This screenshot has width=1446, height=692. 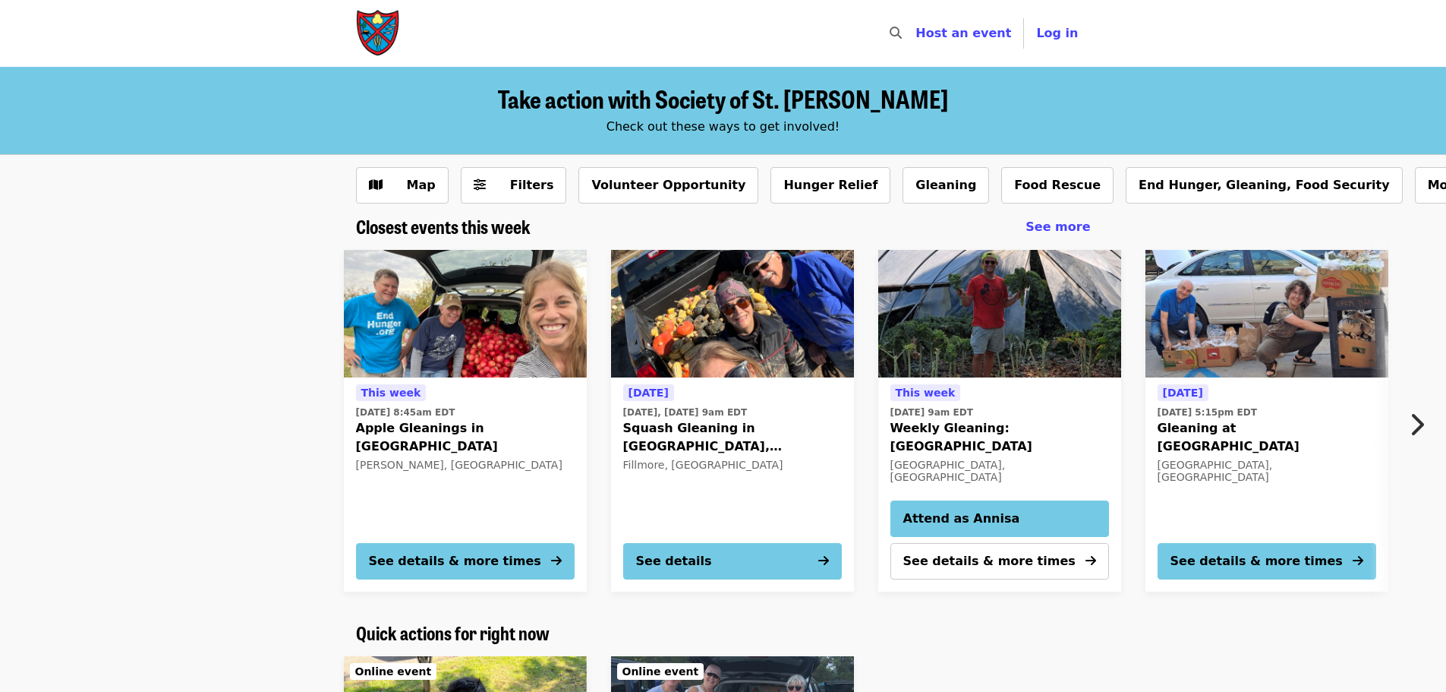 I want to click on button: Show map view, so click(x=402, y=185).